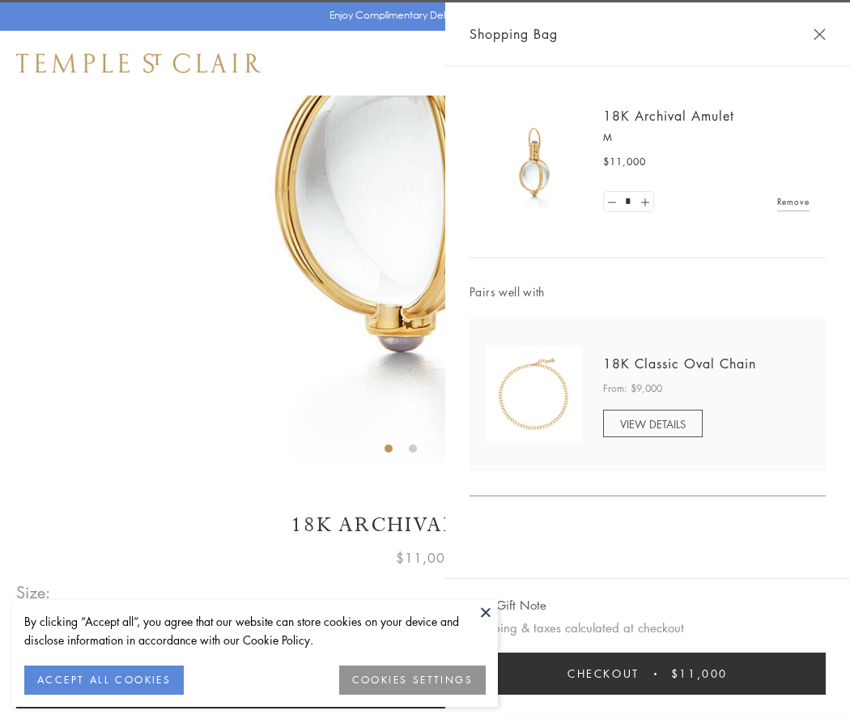 This screenshot has width=850, height=719. What do you see at coordinates (534, 162) in the screenshot?
I see `img: 18K Archival Amulet` at bounding box center [534, 162].